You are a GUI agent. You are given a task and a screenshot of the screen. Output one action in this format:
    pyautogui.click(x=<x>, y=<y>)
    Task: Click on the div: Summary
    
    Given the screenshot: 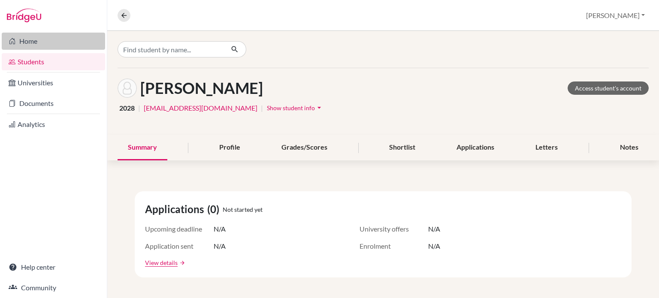 What is the action you would take?
    pyautogui.click(x=142, y=148)
    